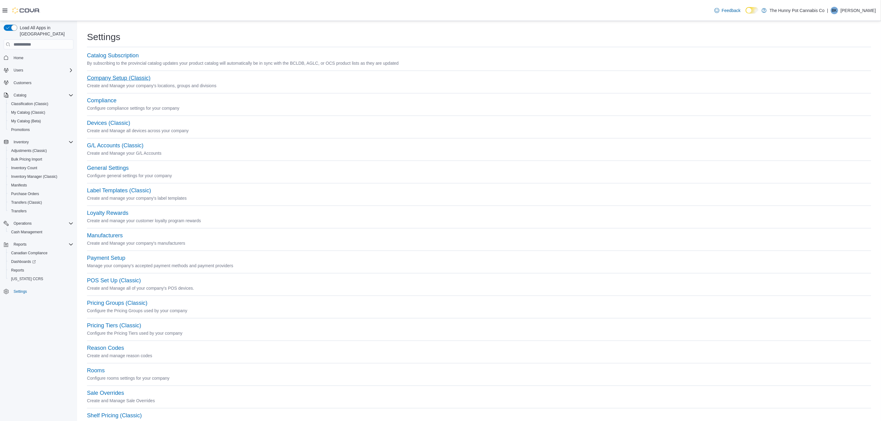  I want to click on h1: Settings, so click(104, 37).